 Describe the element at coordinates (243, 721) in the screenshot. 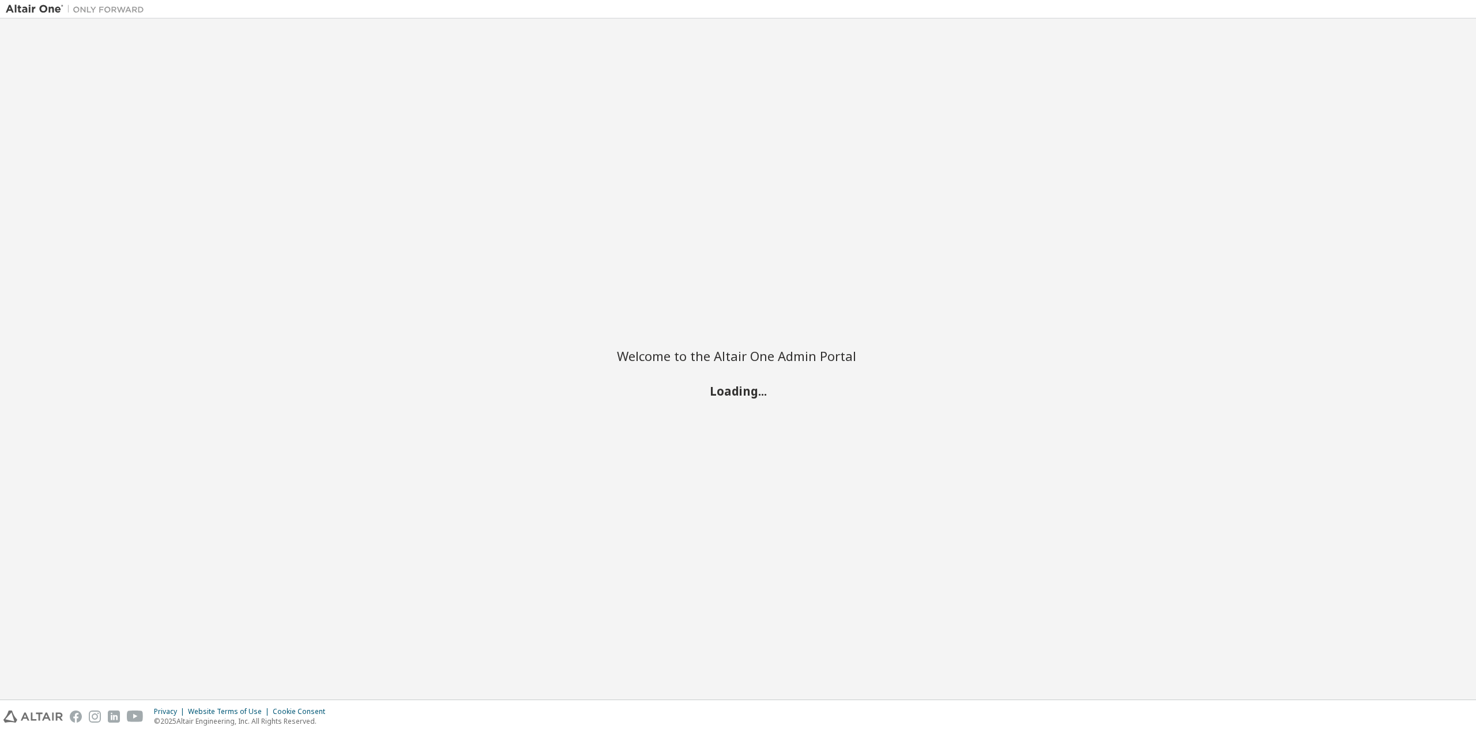

I see `p: © 2025 Altair Engineering, Inc. All Rights Reserved.` at that location.